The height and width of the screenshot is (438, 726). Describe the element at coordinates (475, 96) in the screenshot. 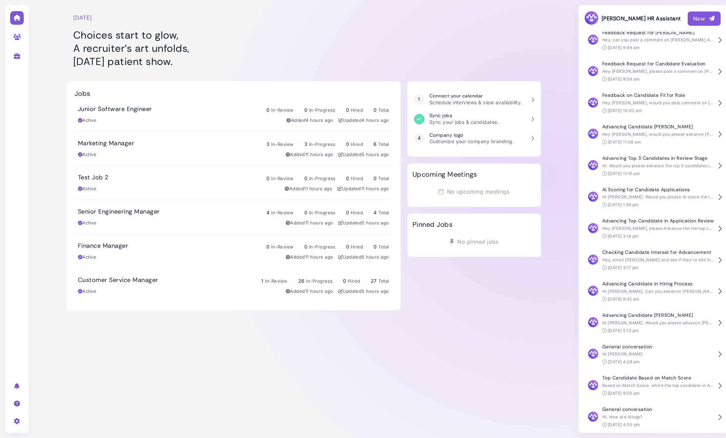

I see `h3: Connect your calendar` at that location.